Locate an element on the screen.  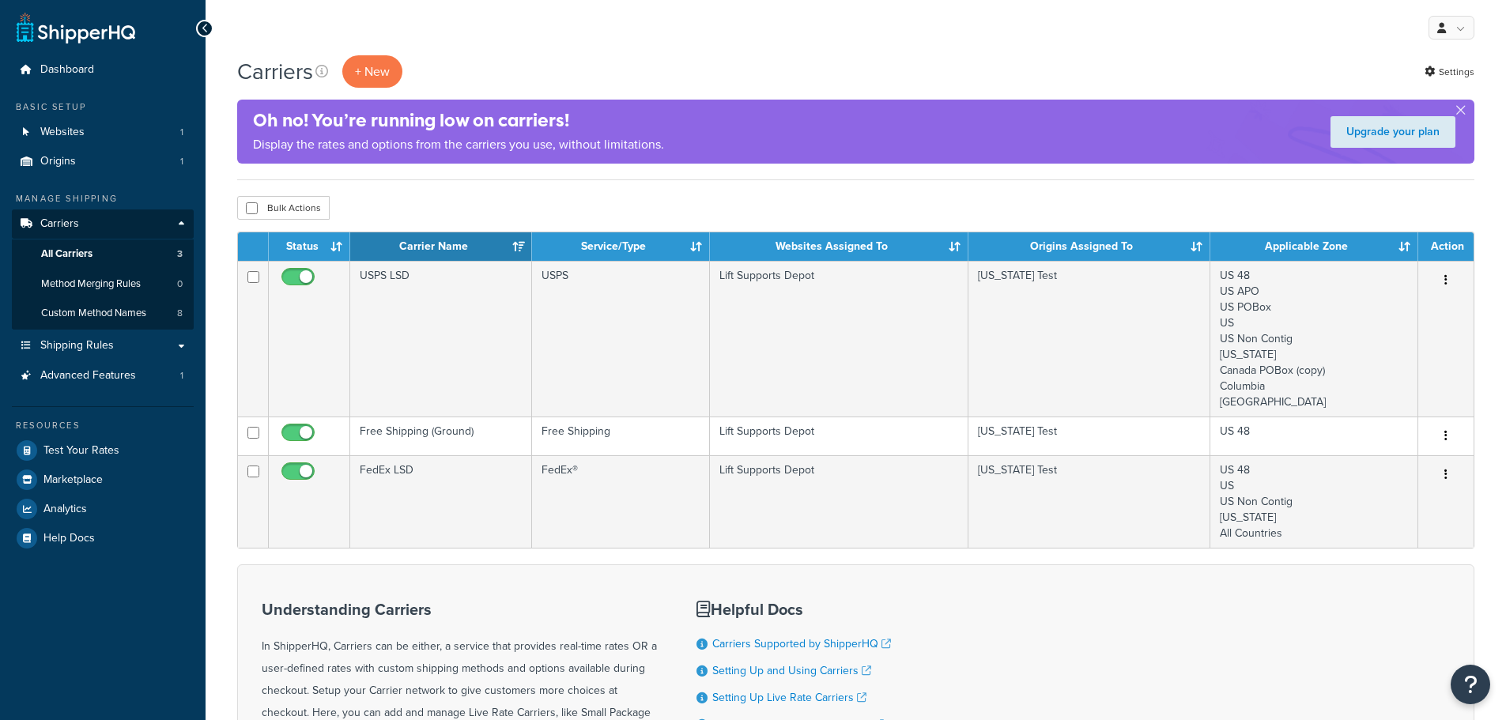
a: Method Merging Rules 0 is located at coordinates (103, 284).